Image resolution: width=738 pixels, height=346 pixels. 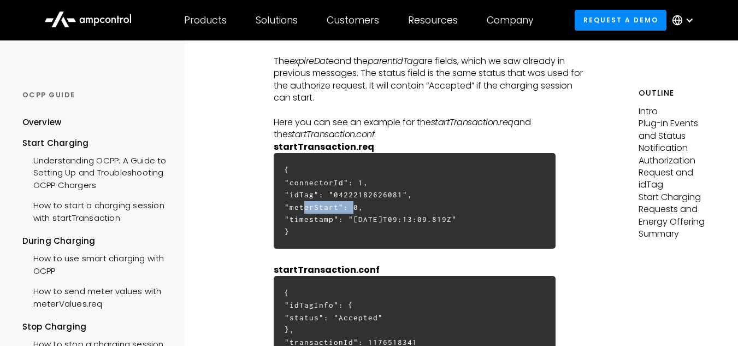 What do you see at coordinates (96, 263) in the screenshot?
I see `a: How to use smart charging with OCPP` at bounding box center [96, 263].